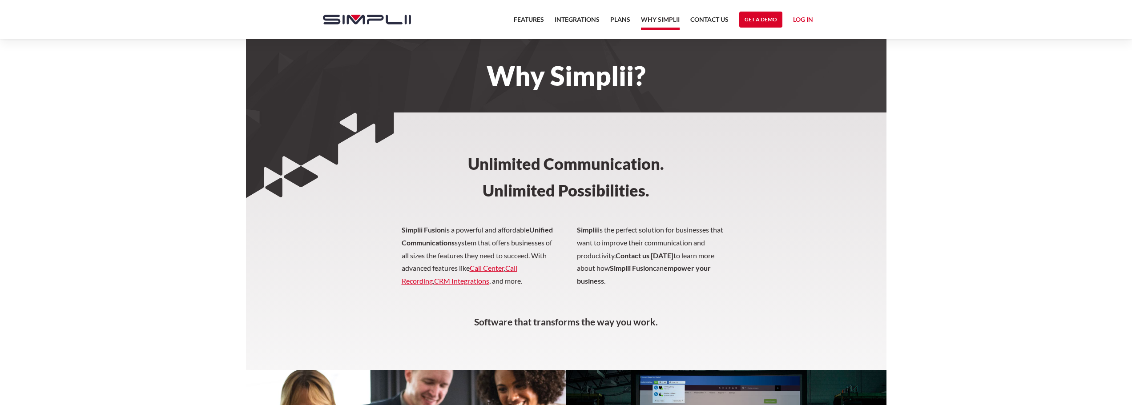 The height and width of the screenshot is (405, 1132). Describe the element at coordinates (367, 20) in the screenshot. I see `img: Simplii` at that location.